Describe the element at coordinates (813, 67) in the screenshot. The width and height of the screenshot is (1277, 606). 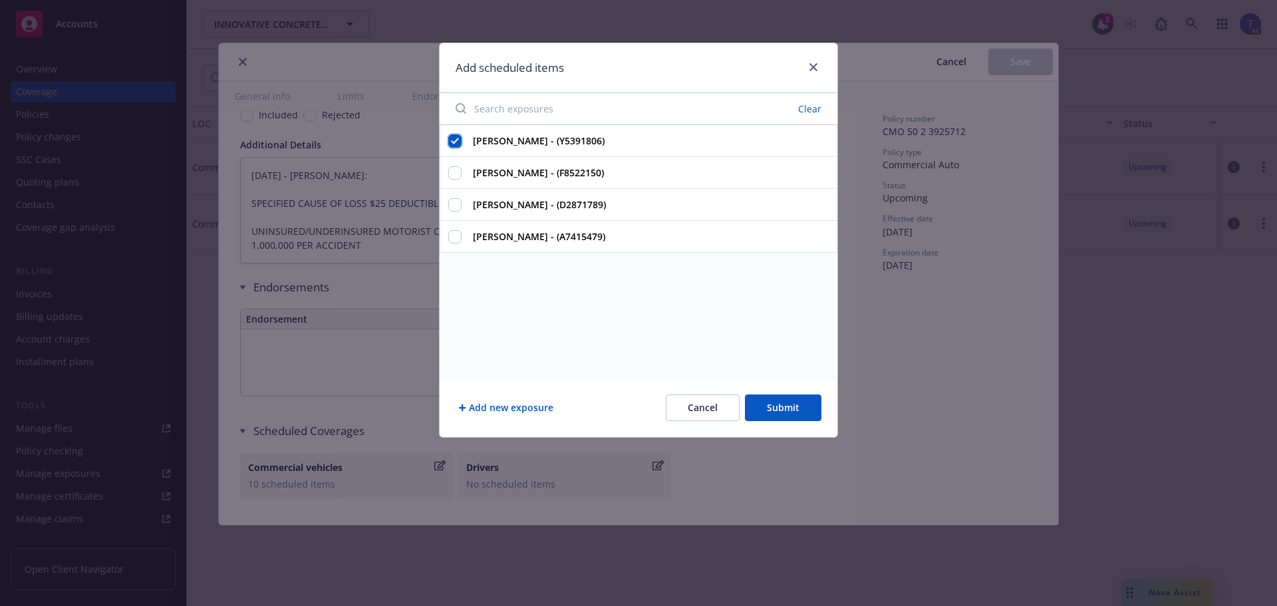
I see `a: close` at that location.